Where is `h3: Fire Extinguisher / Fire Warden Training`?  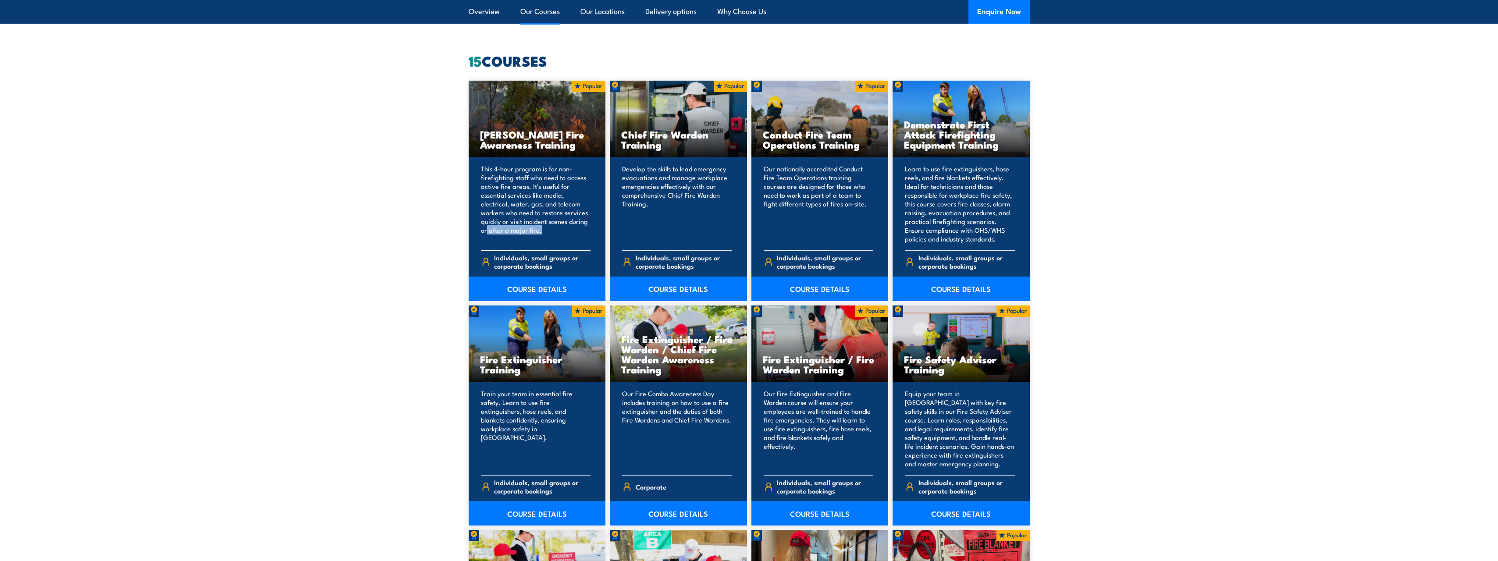
h3: Fire Extinguisher / Fire Warden Training is located at coordinates (820, 364).